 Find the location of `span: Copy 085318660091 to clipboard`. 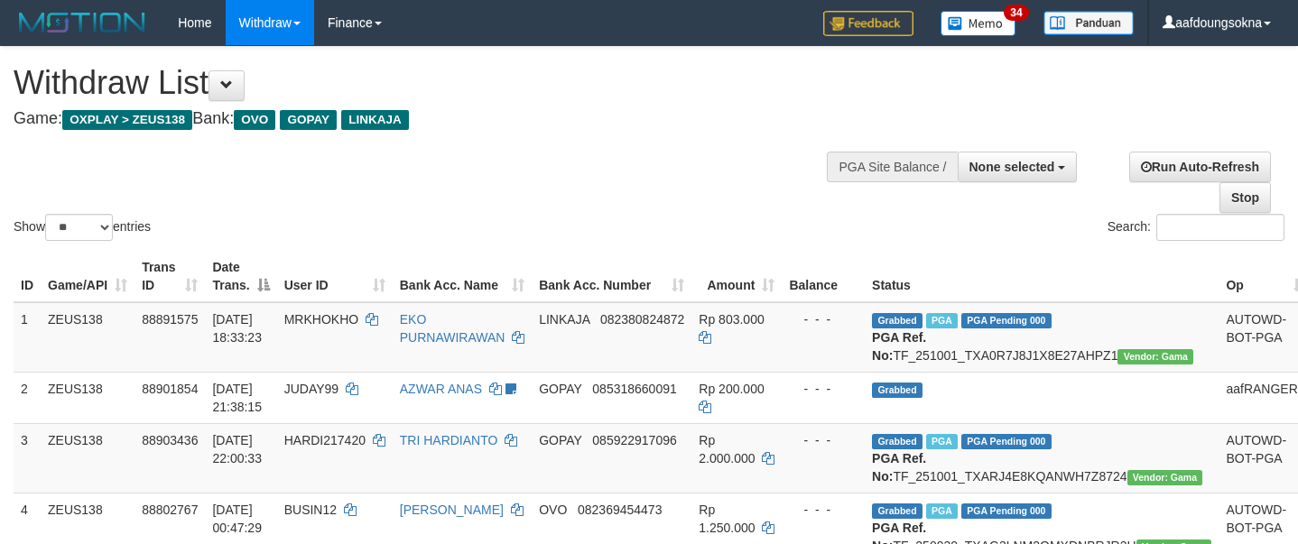

span: Copy 085318660091 to clipboard is located at coordinates (634, 389).